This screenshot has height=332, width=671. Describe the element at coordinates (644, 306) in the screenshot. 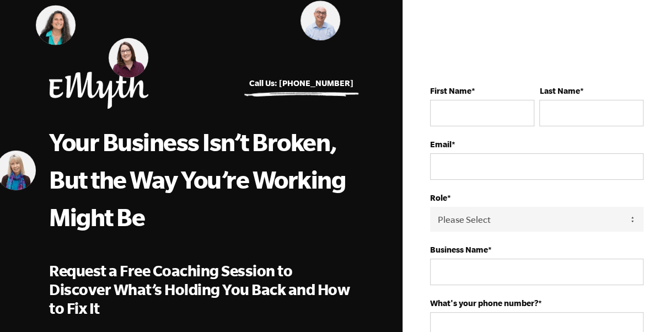

I see `div: Chat Widget` at that location.